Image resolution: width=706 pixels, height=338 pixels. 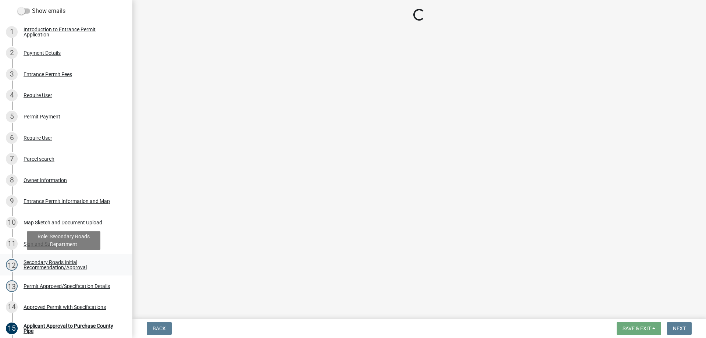 I want to click on div: 5, so click(x=12, y=117).